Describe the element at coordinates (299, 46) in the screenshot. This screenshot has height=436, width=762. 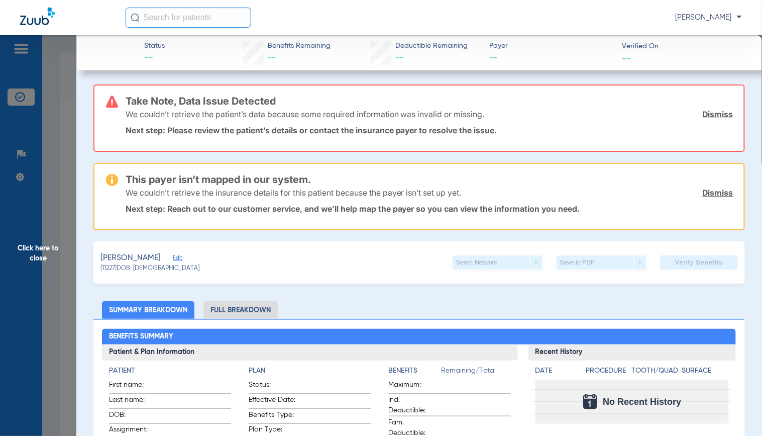
I see `span: Benefits Remaining` at that location.